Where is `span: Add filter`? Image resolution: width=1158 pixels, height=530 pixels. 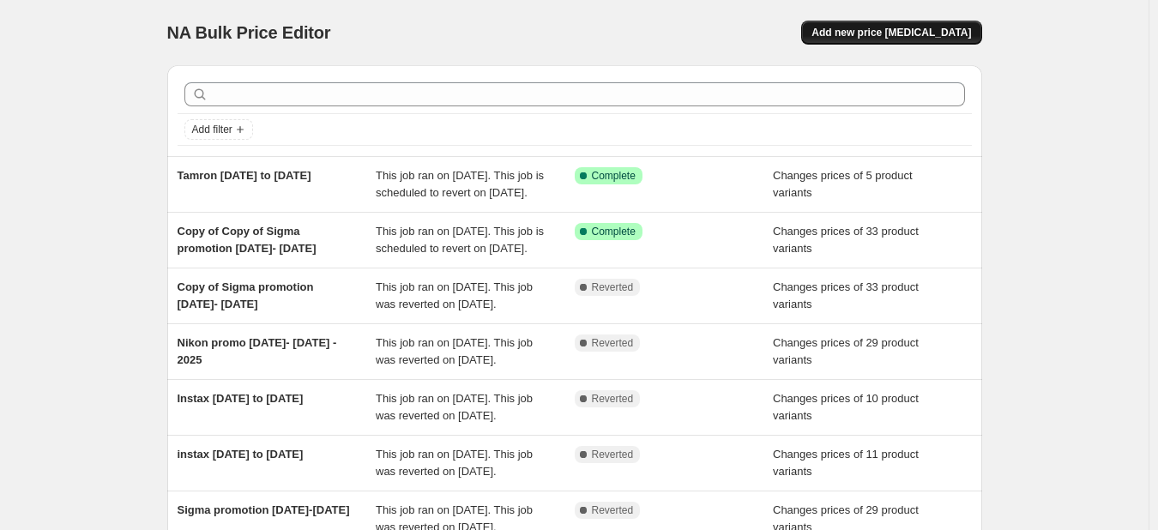 span: Add filter is located at coordinates (212, 129).